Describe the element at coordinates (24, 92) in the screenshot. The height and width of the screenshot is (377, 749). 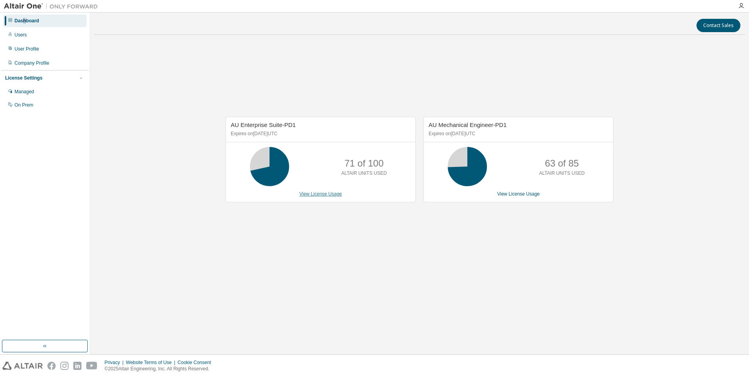
I see `div: Managed` at that location.